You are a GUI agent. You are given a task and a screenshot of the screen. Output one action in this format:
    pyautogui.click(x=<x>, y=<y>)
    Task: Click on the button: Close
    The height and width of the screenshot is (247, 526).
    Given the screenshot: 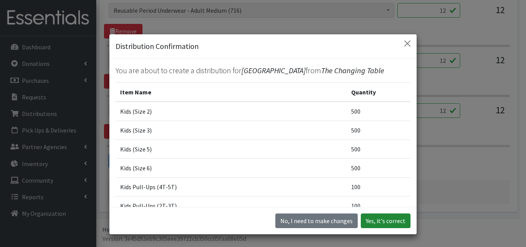 What is the action you would take?
    pyautogui.click(x=407, y=43)
    